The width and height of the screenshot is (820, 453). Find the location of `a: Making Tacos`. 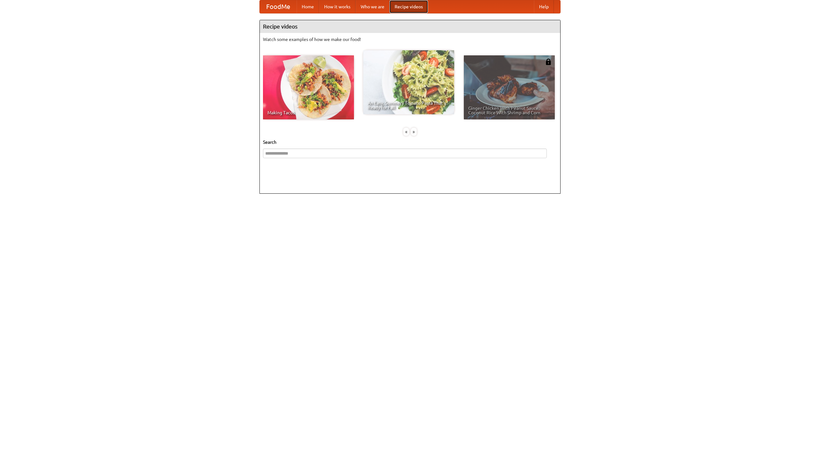

a: Making Tacos is located at coordinates (308, 87).